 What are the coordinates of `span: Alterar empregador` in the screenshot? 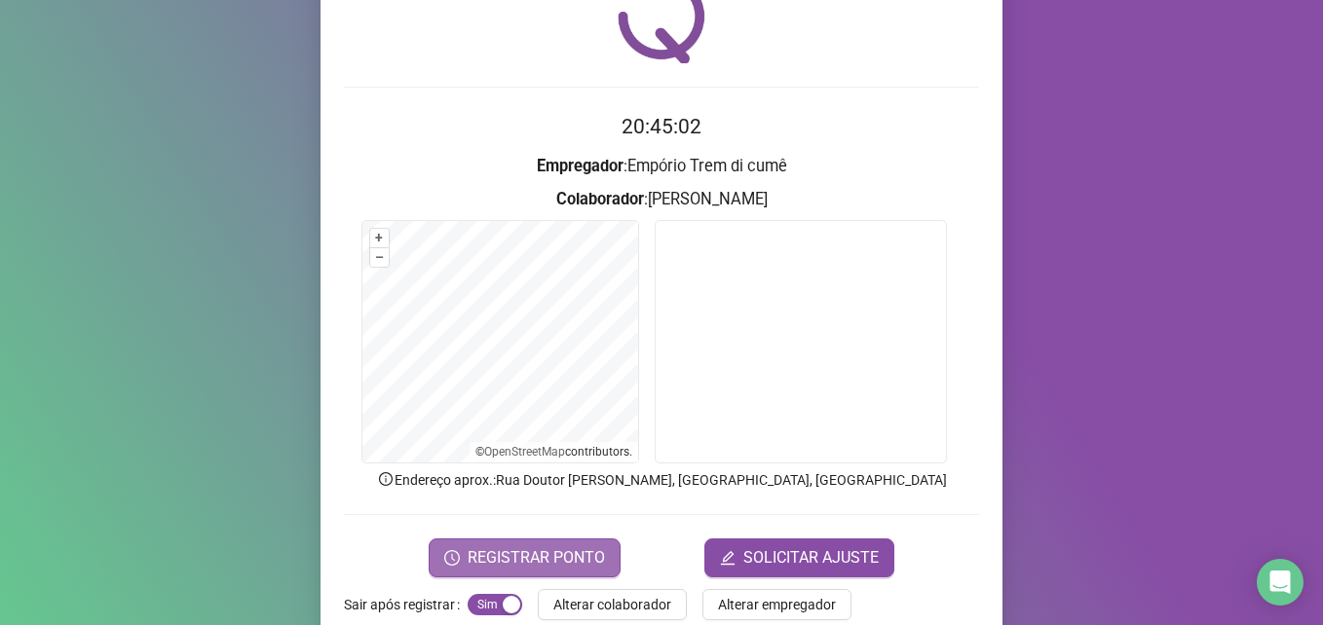 It's located at (776, 605).